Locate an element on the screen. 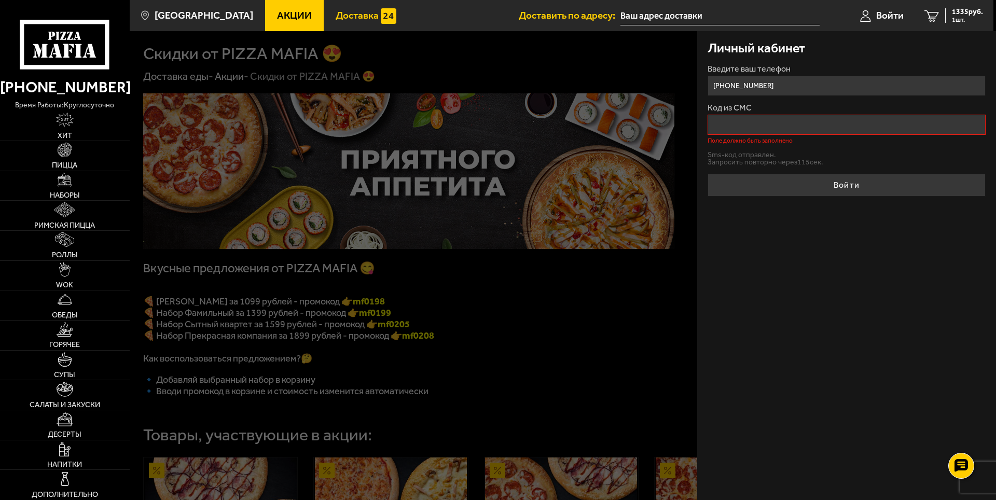  span: Акции is located at coordinates (294, 15).